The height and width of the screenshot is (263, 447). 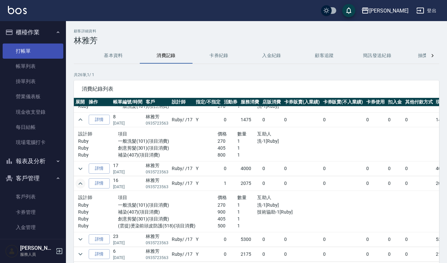 I want to click on h2: 顧客詳細資料, so click(x=256, y=31).